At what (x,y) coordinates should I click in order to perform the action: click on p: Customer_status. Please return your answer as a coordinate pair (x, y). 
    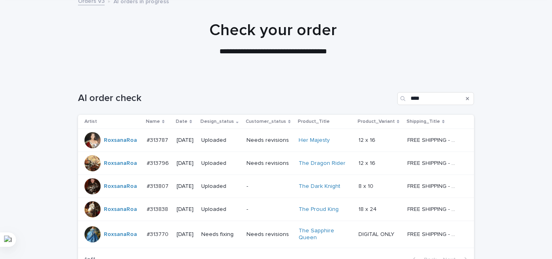
    Looking at the image, I should click on (266, 122).